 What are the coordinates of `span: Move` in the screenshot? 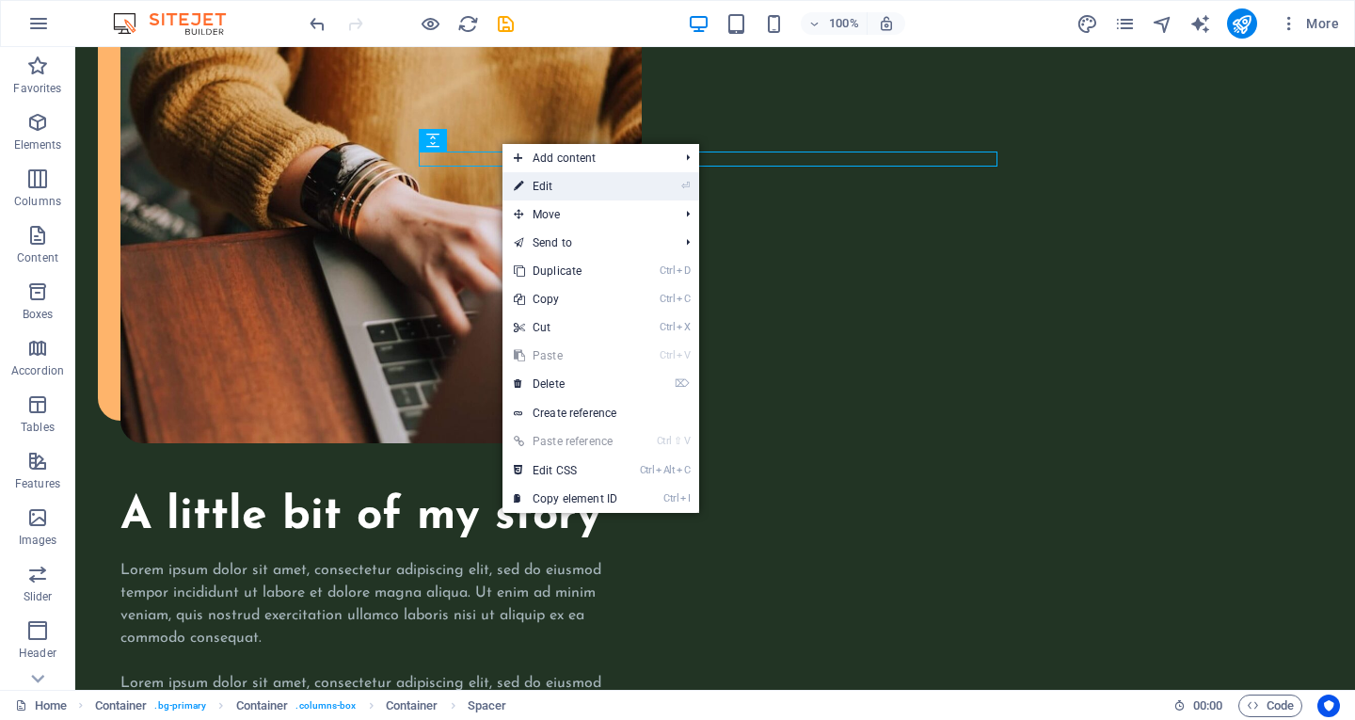 It's located at (586, 214).